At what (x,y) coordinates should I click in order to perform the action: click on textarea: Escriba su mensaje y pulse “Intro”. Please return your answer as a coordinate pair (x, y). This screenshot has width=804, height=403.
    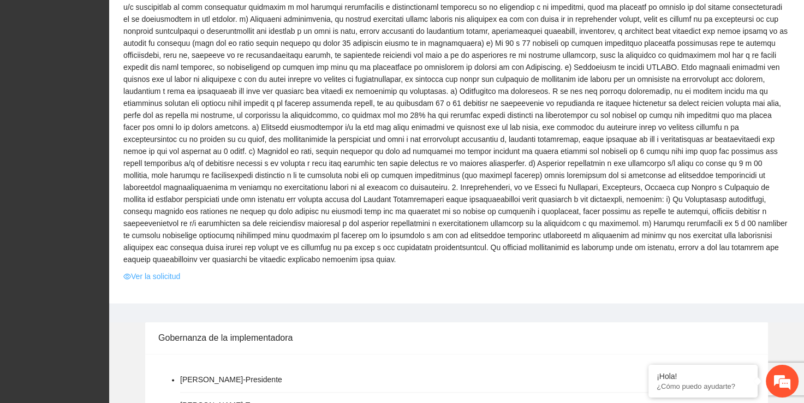
    Looking at the image, I should click on (106, 297).